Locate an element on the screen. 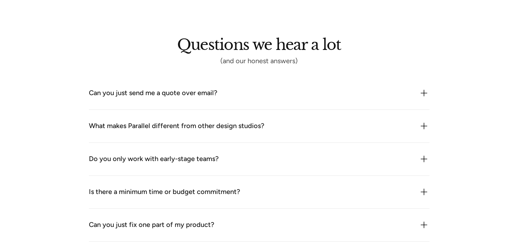 This screenshot has width=518, height=248. div: What makes Parallel different from other design studios? is located at coordinates (176, 126).